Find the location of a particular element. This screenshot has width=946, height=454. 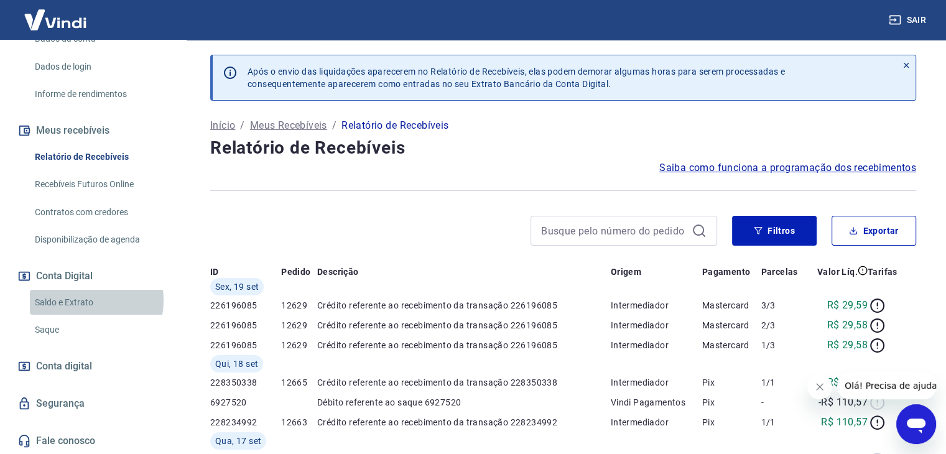

span: Qua, 17 set is located at coordinates (238, 441).